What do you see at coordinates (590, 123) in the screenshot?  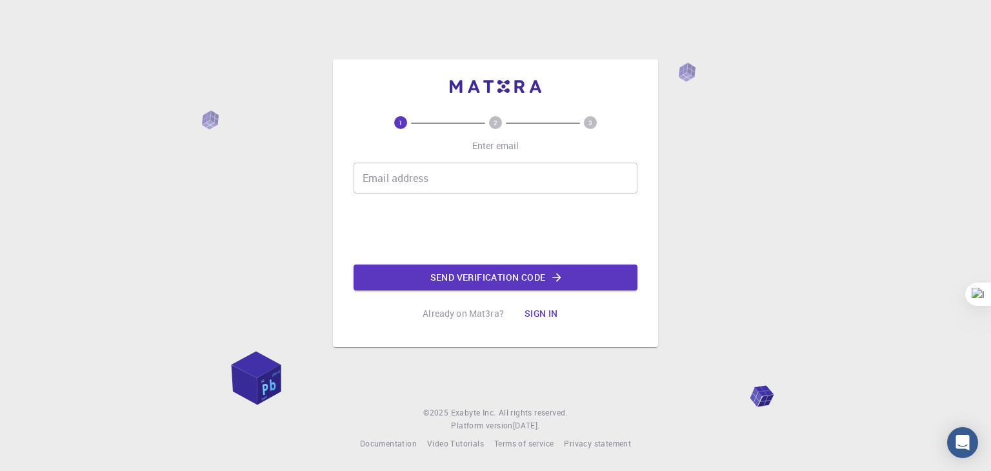 I see `text: 3` at bounding box center [590, 123].